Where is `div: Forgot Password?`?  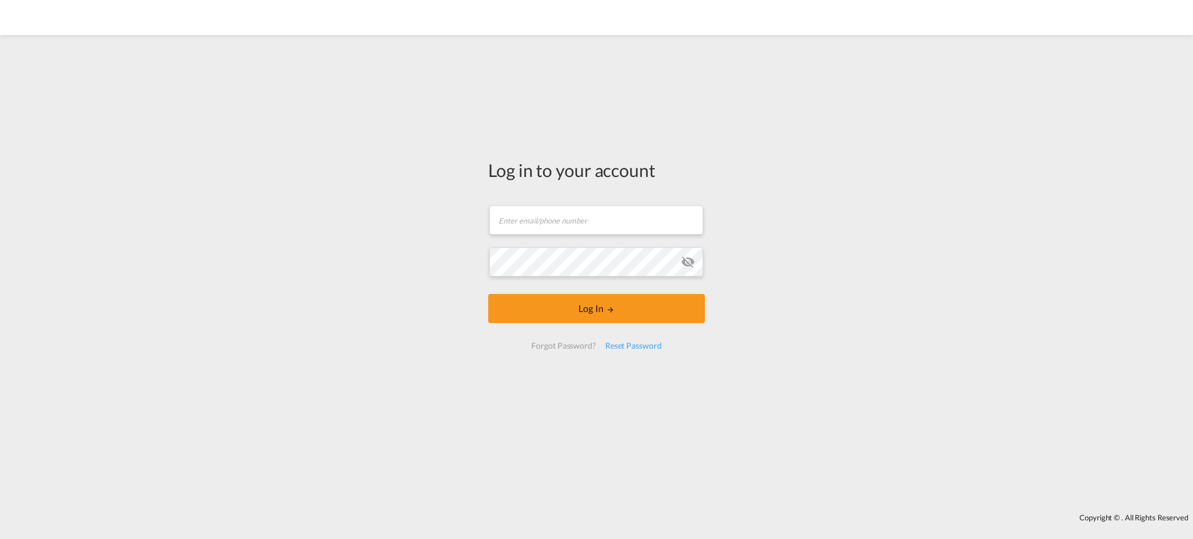
div: Forgot Password? is located at coordinates (563, 346).